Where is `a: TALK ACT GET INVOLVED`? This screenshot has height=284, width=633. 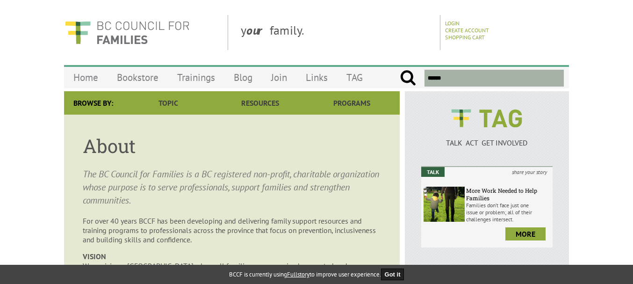
a: TALK ACT GET INVOLVED is located at coordinates (487, 138).